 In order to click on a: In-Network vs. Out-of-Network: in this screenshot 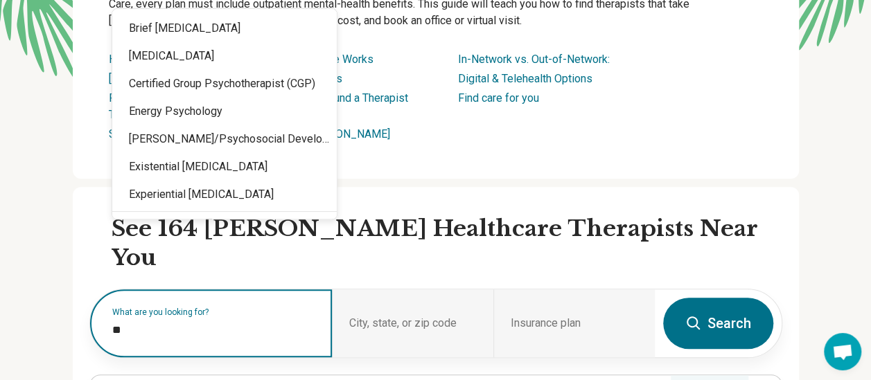, I will do `click(534, 59)`.